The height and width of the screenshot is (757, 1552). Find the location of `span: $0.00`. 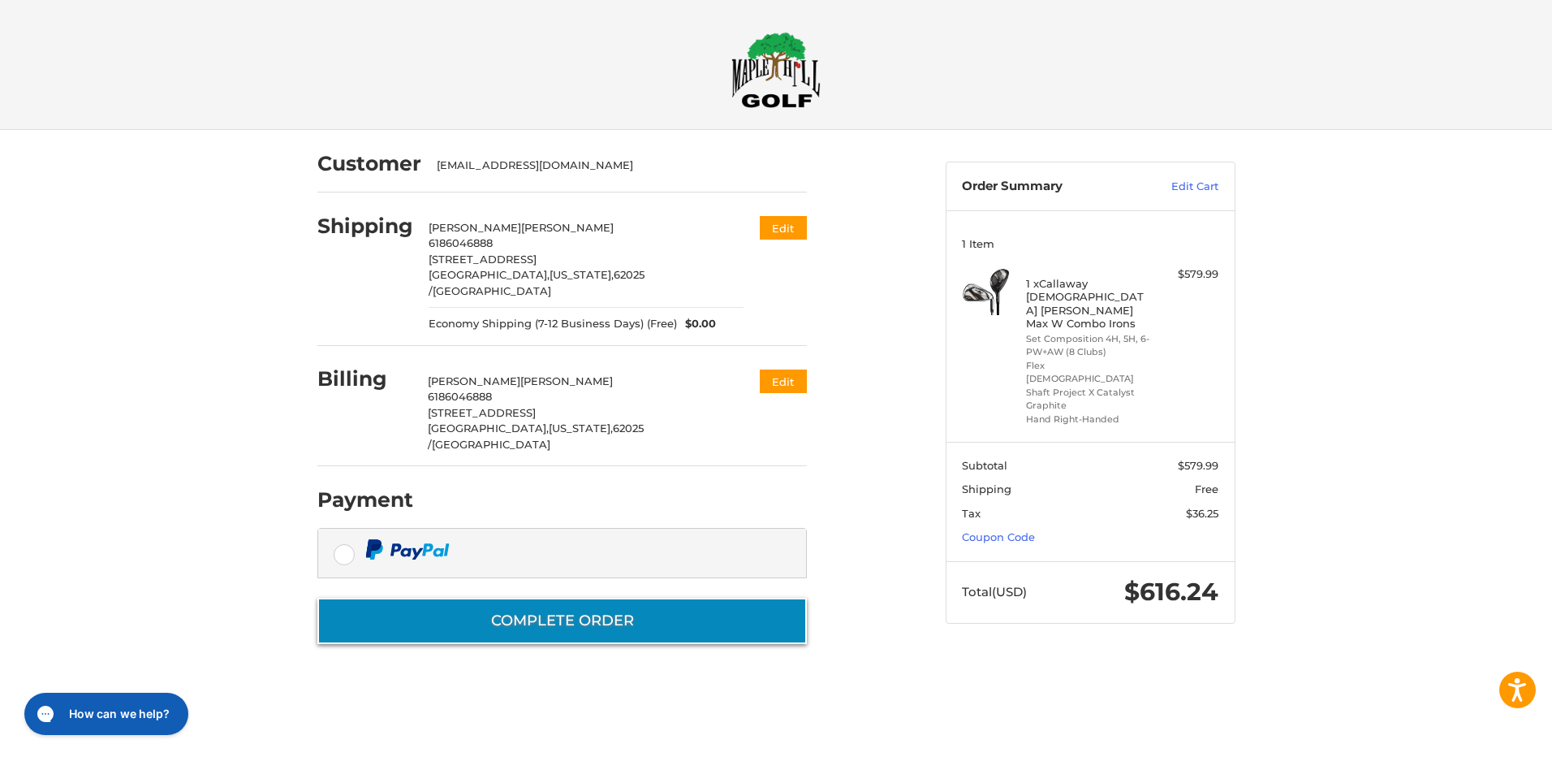

span: $0.00 is located at coordinates (696, 324).